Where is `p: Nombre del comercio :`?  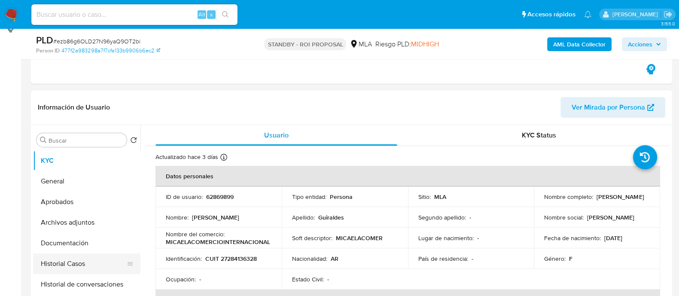 p: Nombre del comercio : is located at coordinates (195, 234).